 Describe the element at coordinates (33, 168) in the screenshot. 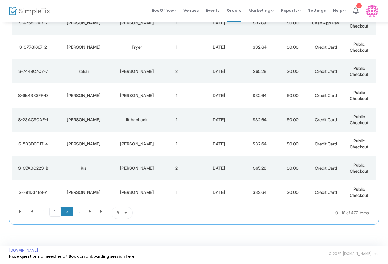

I see `div: S-C7A0C223-B` at that location.